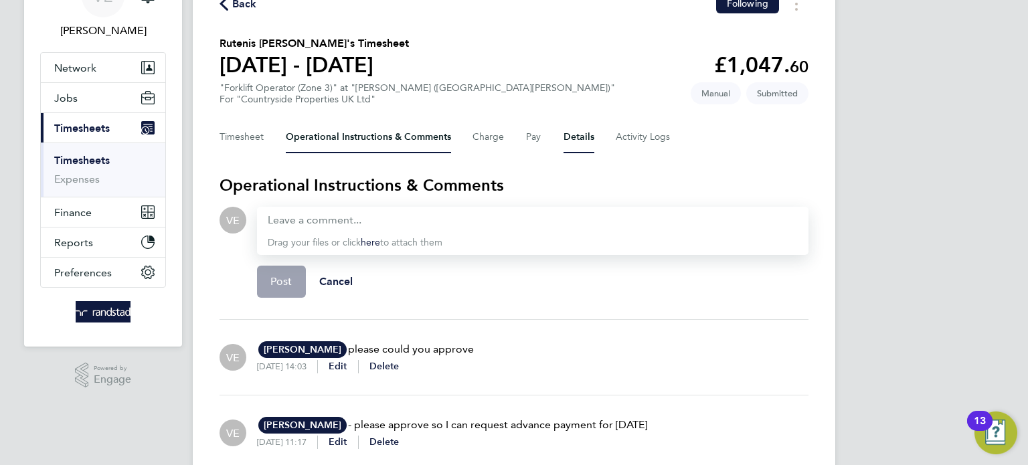  Describe the element at coordinates (75, 68) in the screenshot. I see `span: Network` at that location.